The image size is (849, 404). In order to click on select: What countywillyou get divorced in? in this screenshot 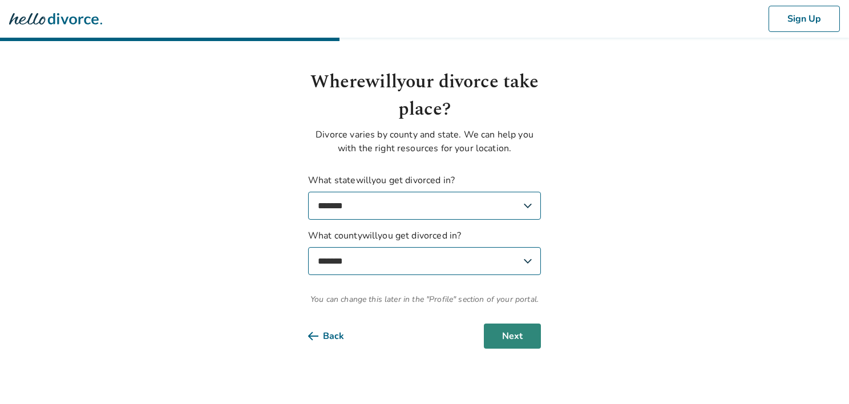, I will do `click(425, 261)`.